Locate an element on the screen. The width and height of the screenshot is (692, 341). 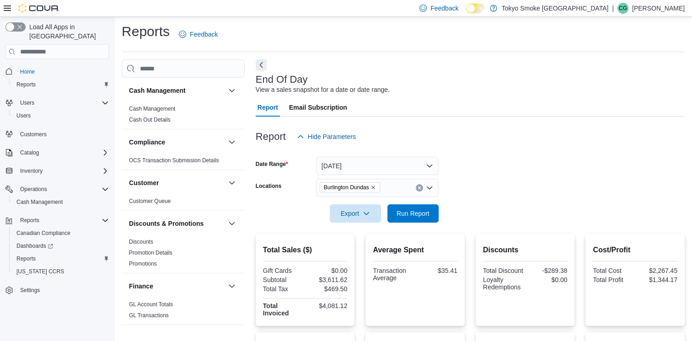
a: Promotion Details is located at coordinates (151, 253).